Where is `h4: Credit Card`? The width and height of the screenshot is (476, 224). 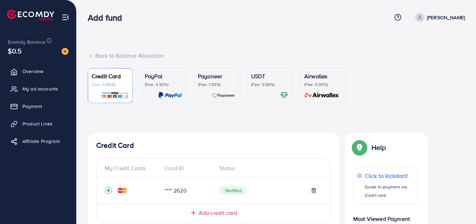 h4: Credit Card is located at coordinates (213, 145).